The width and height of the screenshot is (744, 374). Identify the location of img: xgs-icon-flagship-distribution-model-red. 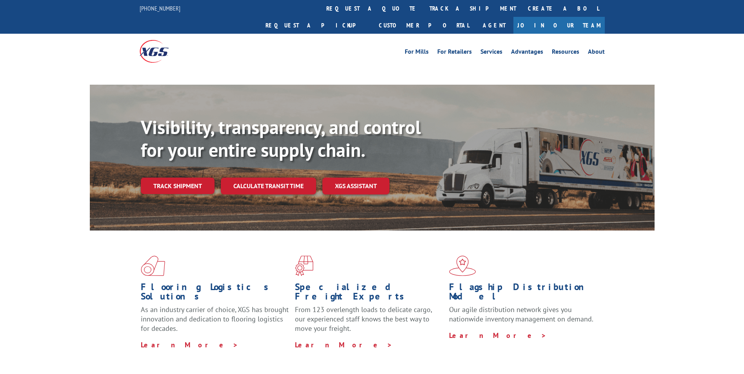
(463, 266).